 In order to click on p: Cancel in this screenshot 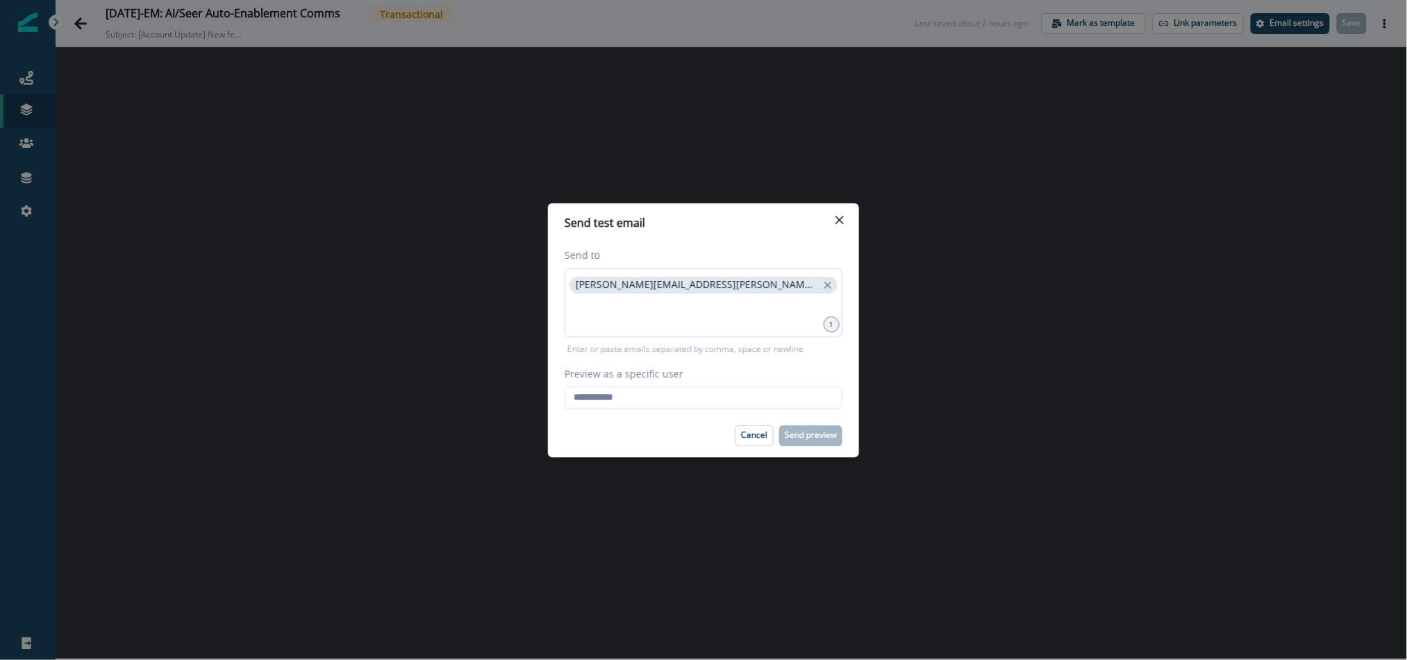, I will do `click(754, 435)`.